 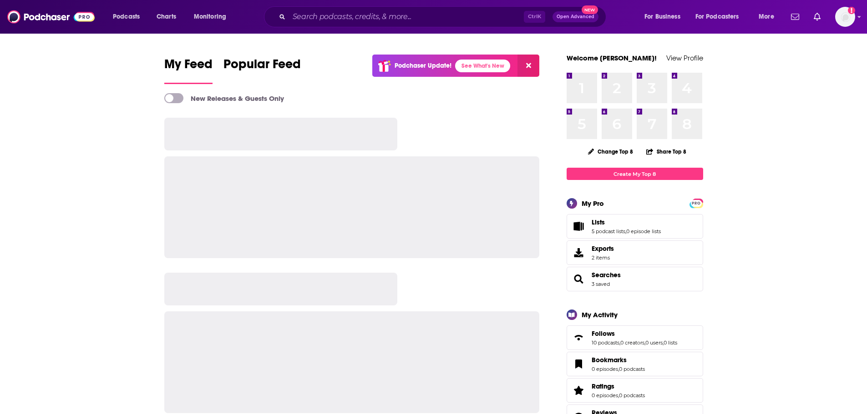 I want to click on span: Popular Feed, so click(x=262, y=67).